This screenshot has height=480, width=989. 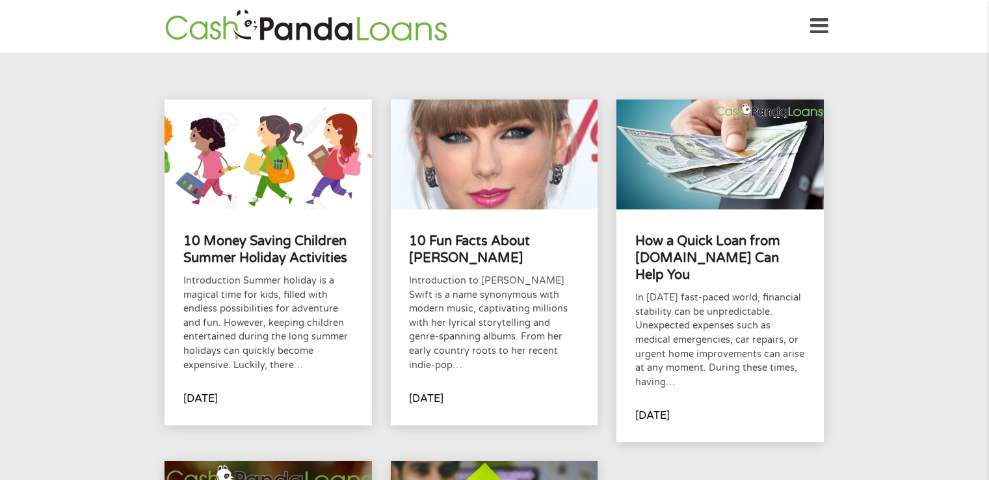 What do you see at coordinates (306, 26) in the screenshot?
I see `img: GetLoanNow Logo` at bounding box center [306, 26].